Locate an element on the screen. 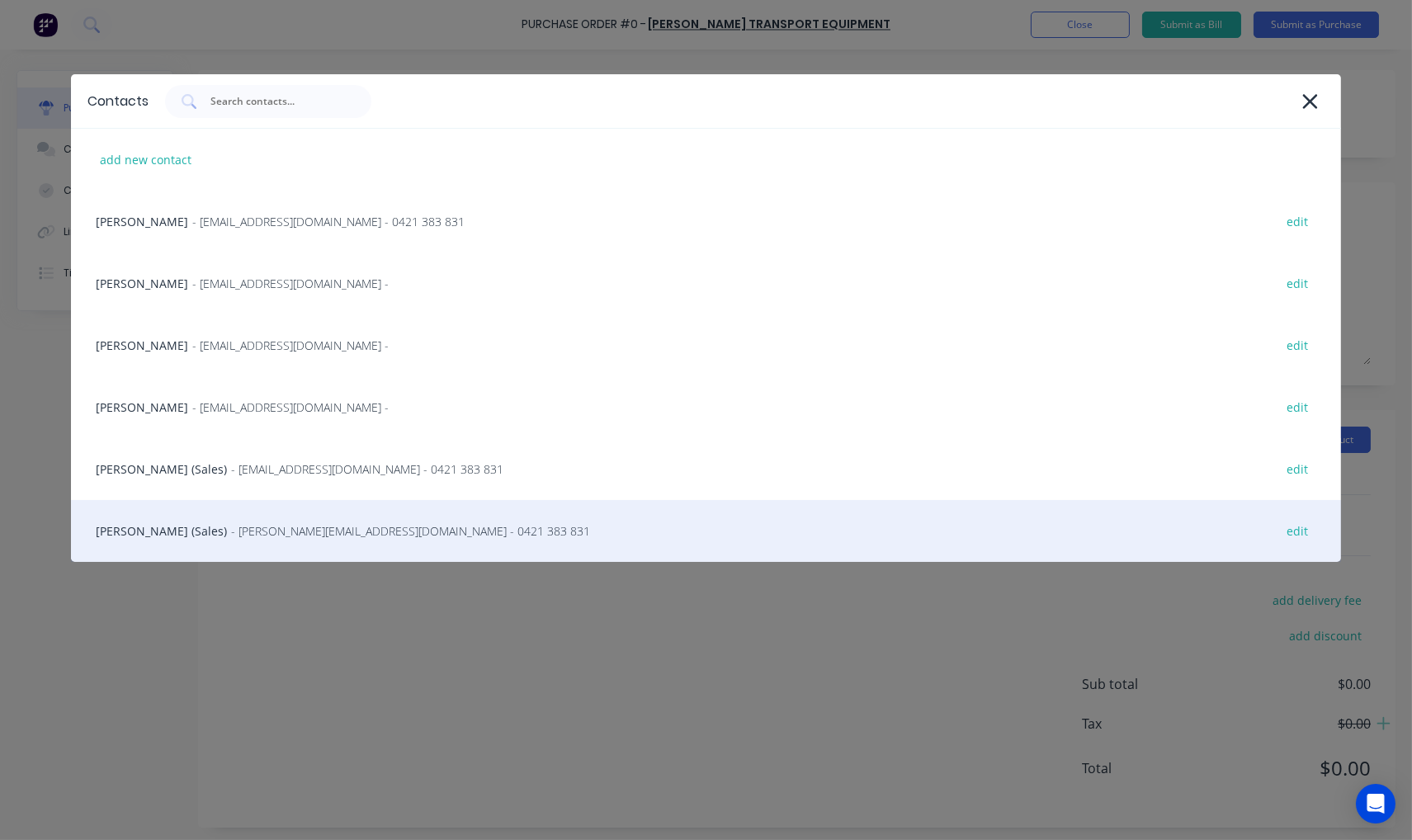 The width and height of the screenshot is (1412, 840). div: Contacts is located at coordinates (118, 101).